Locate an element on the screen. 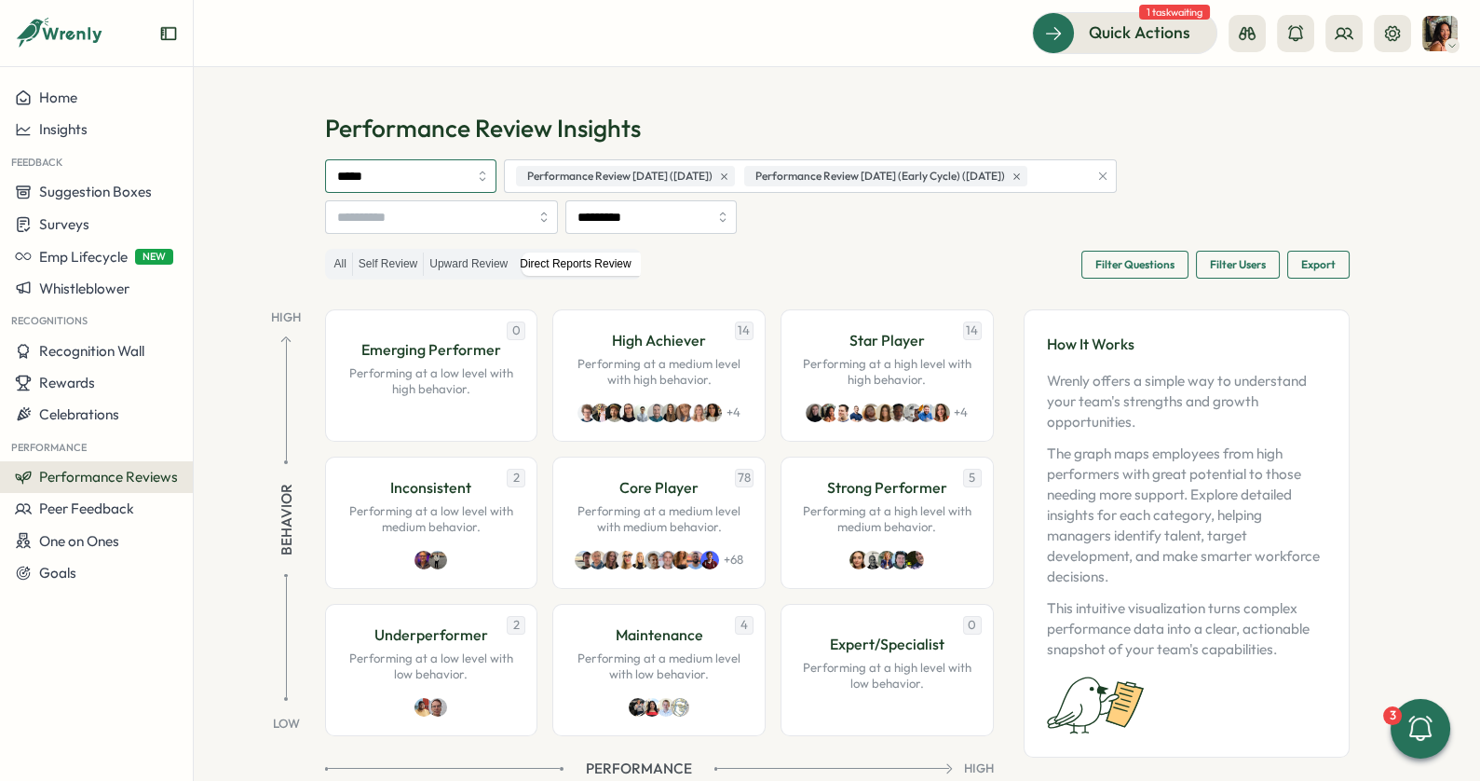  img: Tomas Liepis is located at coordinates (657, 413).